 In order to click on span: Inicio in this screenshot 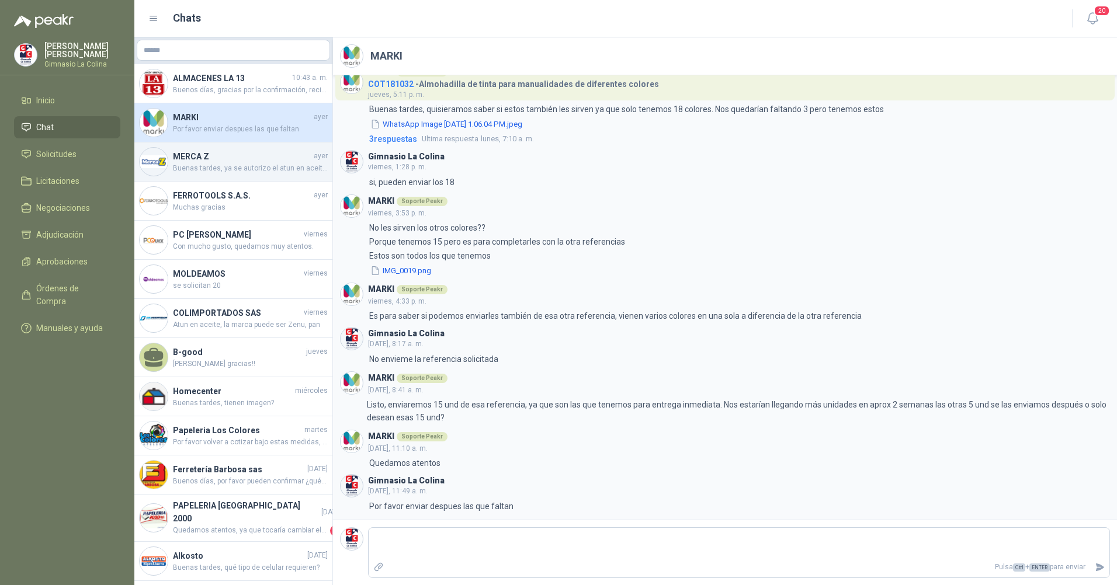, I will do `click(46, 100)`.